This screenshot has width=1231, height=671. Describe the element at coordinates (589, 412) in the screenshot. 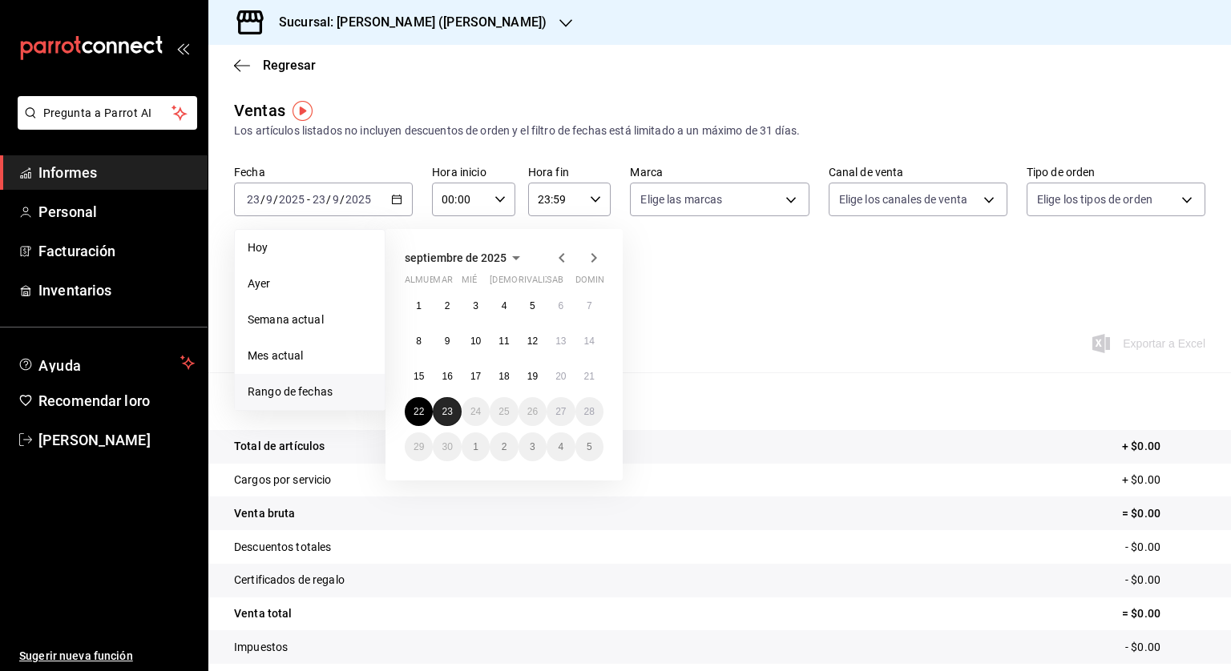

I see `abbr: 28 de septiembre de 2025` at that location.